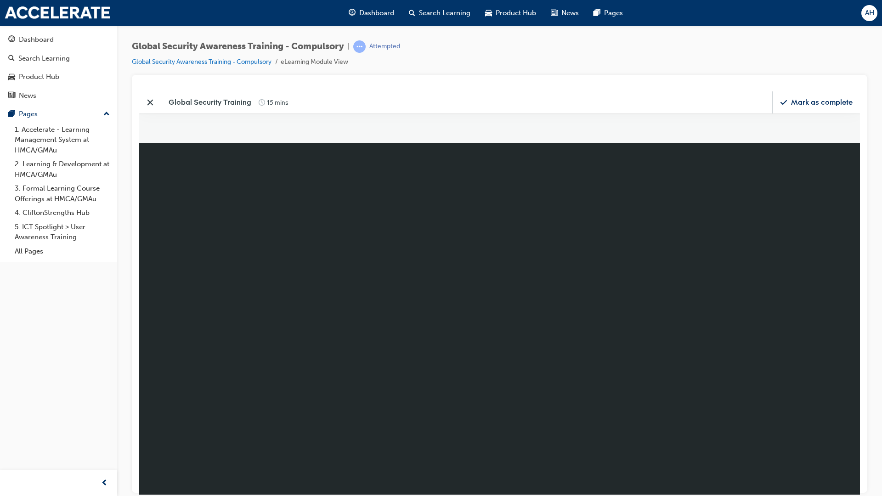 This screenshot has width=882, height=496. Describe the element at coordinates (377, 13) in the screenshot. I see `span: Dashboard` at that location.